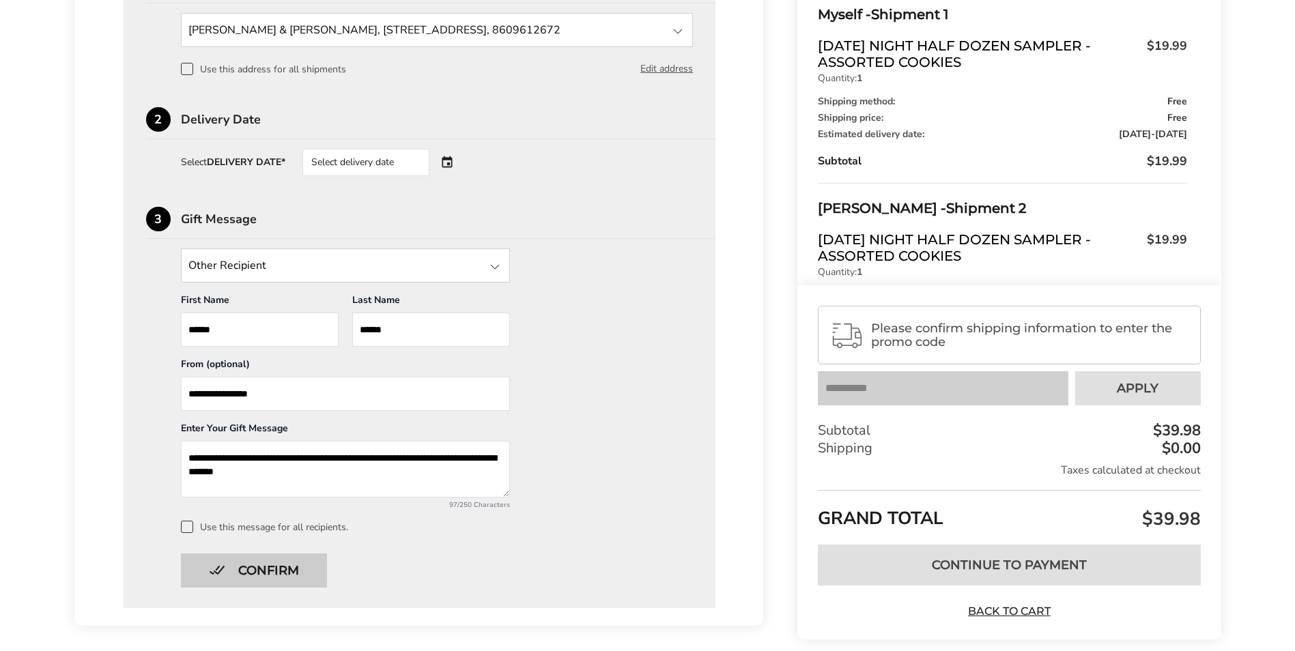 Image resolution: width=1295 pixels, height=651 pixels. What do you see at coordinates (259, 330) in the screenshot?
I see `input: First Name` at bounding box center [259, 330].